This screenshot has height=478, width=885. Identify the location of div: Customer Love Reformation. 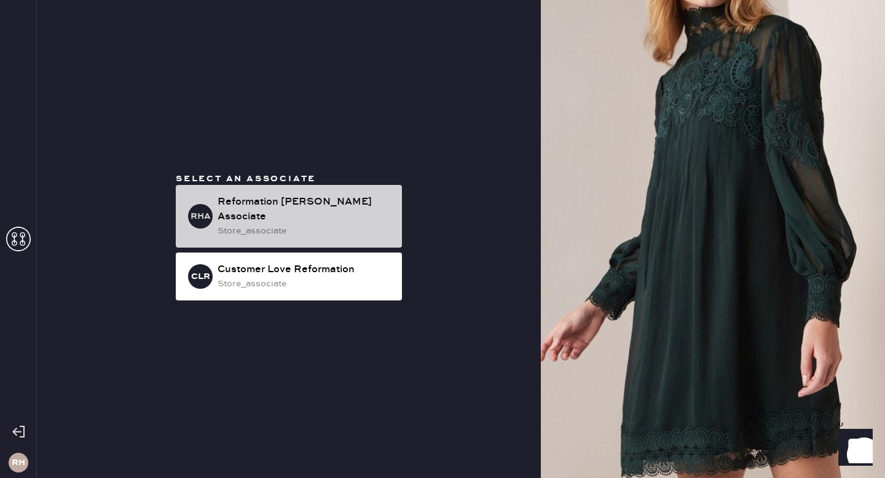
(305, 270).